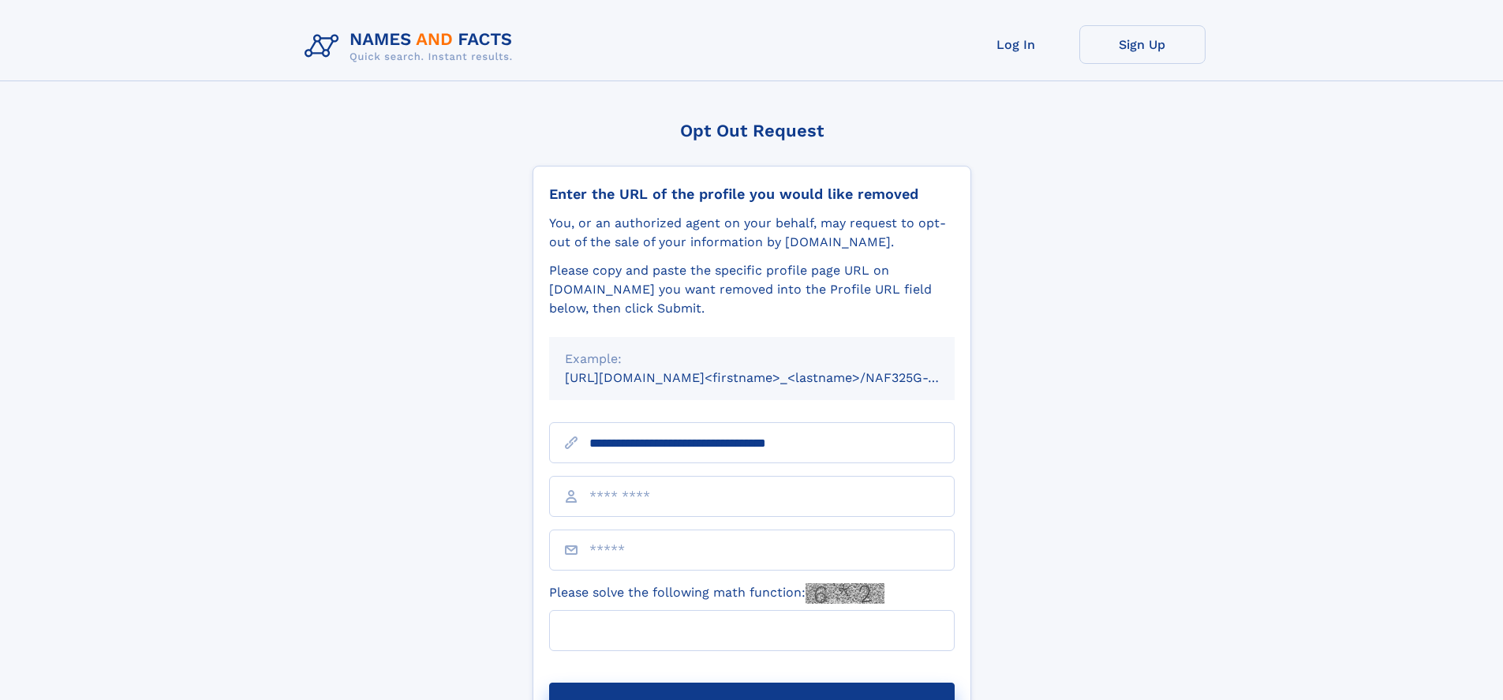 The width and height of the screenshot is (1503, 700). What do you see at coordinates (752, 130) in the screenshot?
I see `div: Opt Out Request` at bounding box center [752, 130].